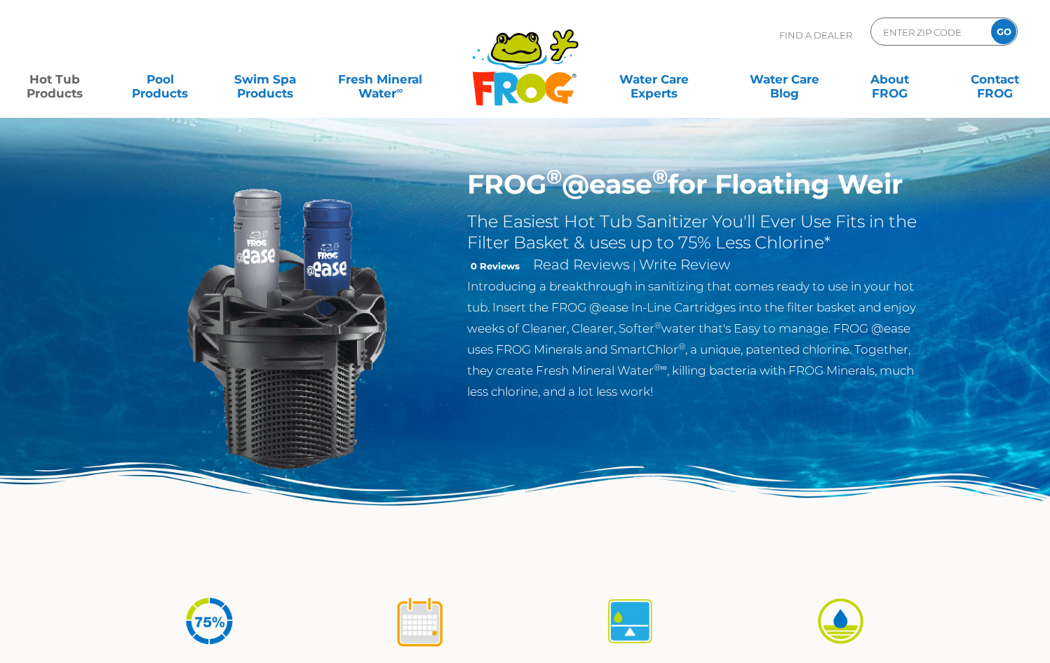 The width and height of the screenshot is (1050, 663). Describe the element at coordinates (286, 329) in the screenshot. I see `img: InLineWeir_Front_High_inserting-v2.png` at that location.